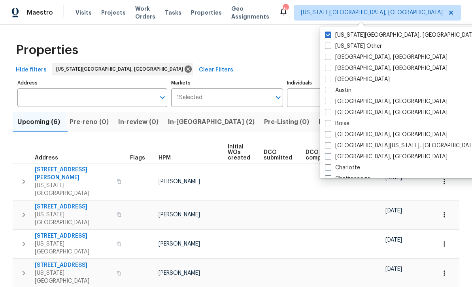 This screenshot has height=287, width=472. I want to click on button: Hide filters, so click(31, 70).